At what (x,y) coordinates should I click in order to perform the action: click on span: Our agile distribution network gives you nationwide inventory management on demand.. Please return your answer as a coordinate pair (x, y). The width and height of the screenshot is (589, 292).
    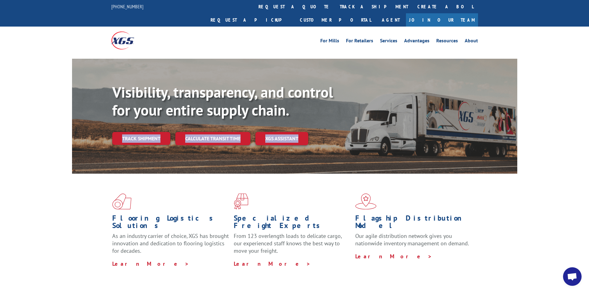
    Looking at the image, I should click on (412, 240).